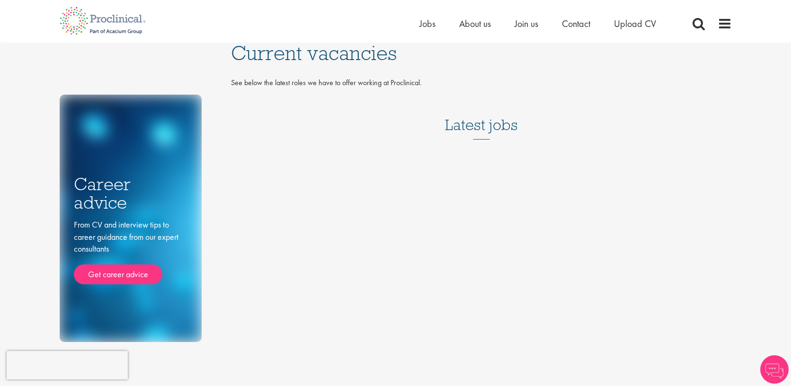  Describe the element at coordinates (634, 24) in the screenshot. I see `span: Upload CV` at that location.